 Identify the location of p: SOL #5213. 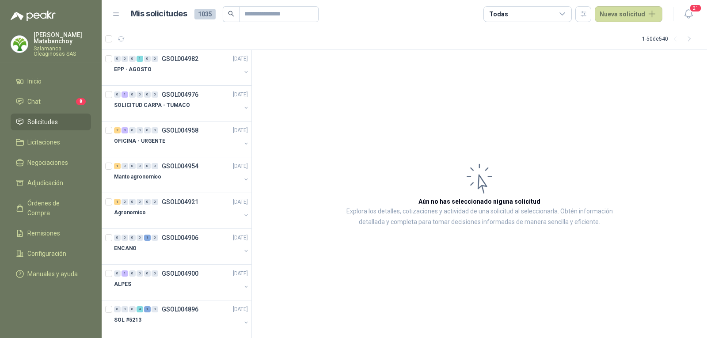
(128, 320).